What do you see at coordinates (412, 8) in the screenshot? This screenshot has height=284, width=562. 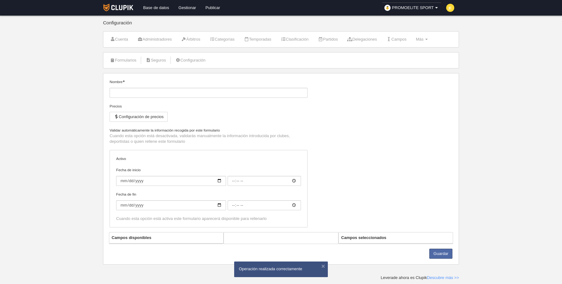 I see `a: PROMOELITE SPORT` at bounding box center [412, 8].